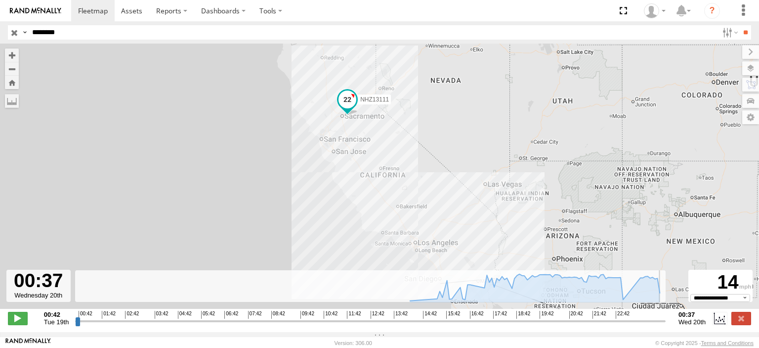 The height and width of the screenshot is (348, 759). Describe the element at coordinates (109, 314) in the screenshot. I see `span: 01:42` at that location.